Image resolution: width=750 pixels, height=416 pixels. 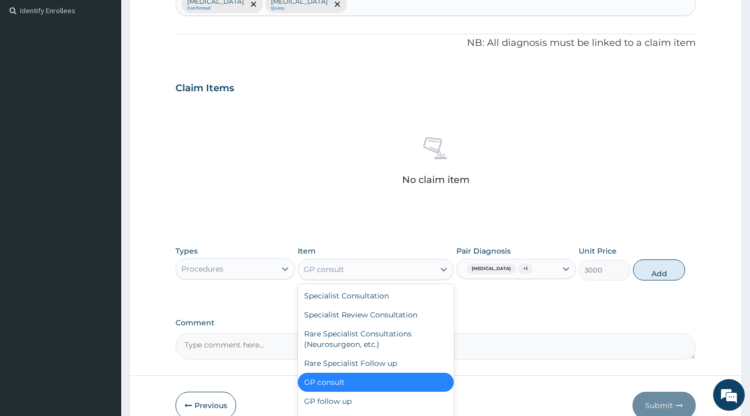 What do you see at coordinates (435, 322) in the screenshot?
I see `label: Comment` at bounding box center [435, 322].